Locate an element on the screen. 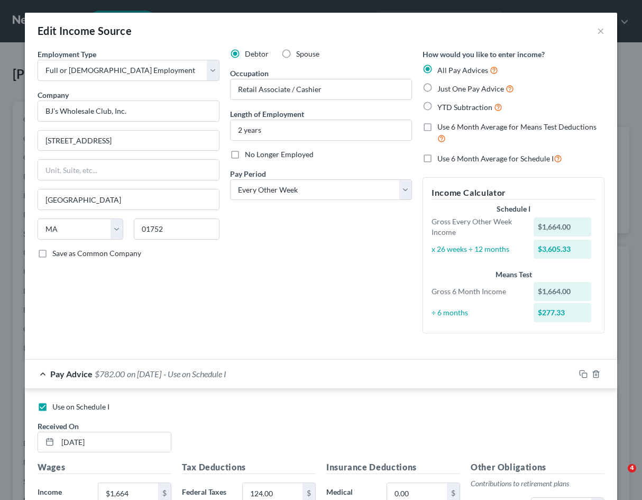  span: - Use on Schedule I is located at coordinates (195, 373).